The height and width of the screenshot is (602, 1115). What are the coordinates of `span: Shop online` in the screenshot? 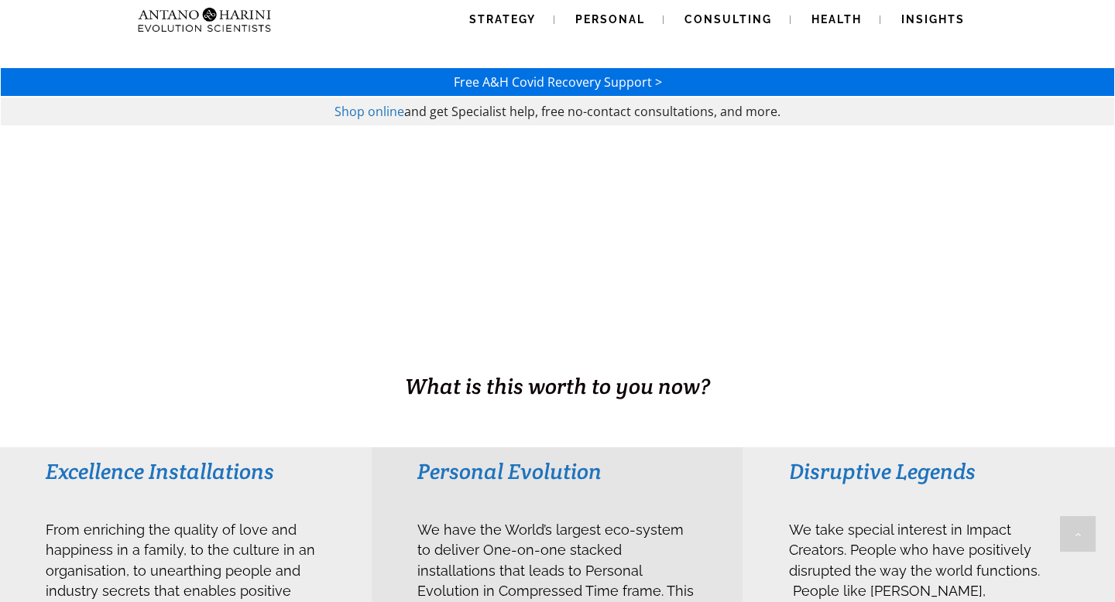 It's located at (369, 111).